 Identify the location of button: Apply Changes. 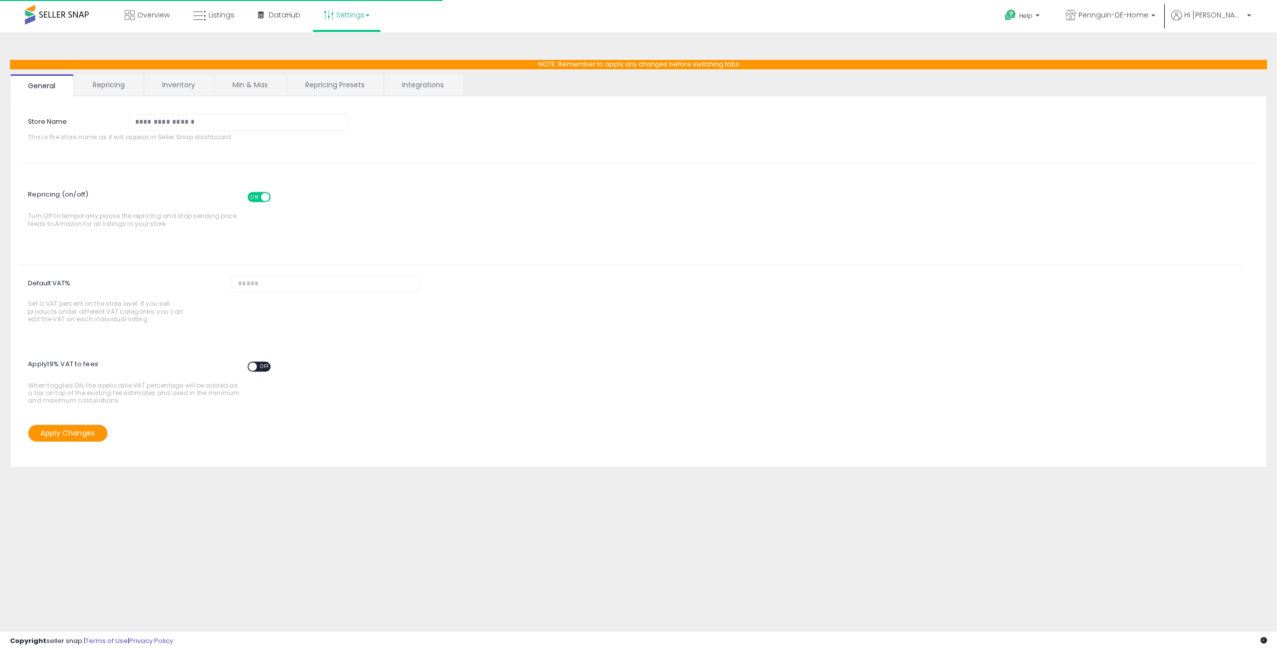
(68, 433).